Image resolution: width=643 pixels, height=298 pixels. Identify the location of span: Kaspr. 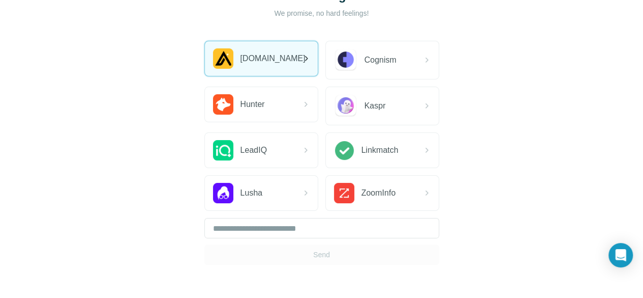
(375, 106).